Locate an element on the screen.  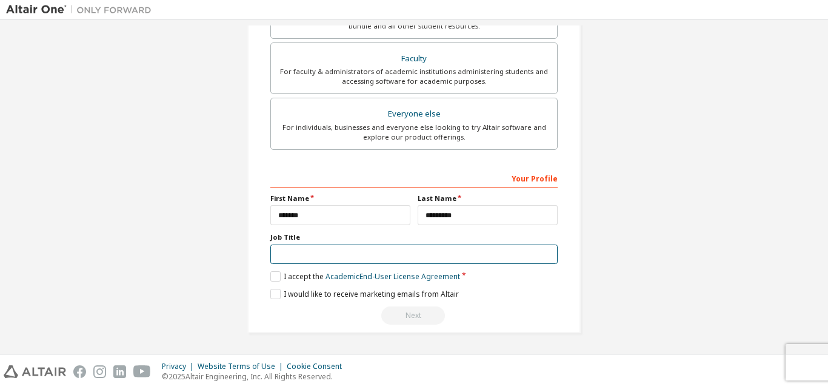
div: Everyone else is located at coordinates (414, 114).